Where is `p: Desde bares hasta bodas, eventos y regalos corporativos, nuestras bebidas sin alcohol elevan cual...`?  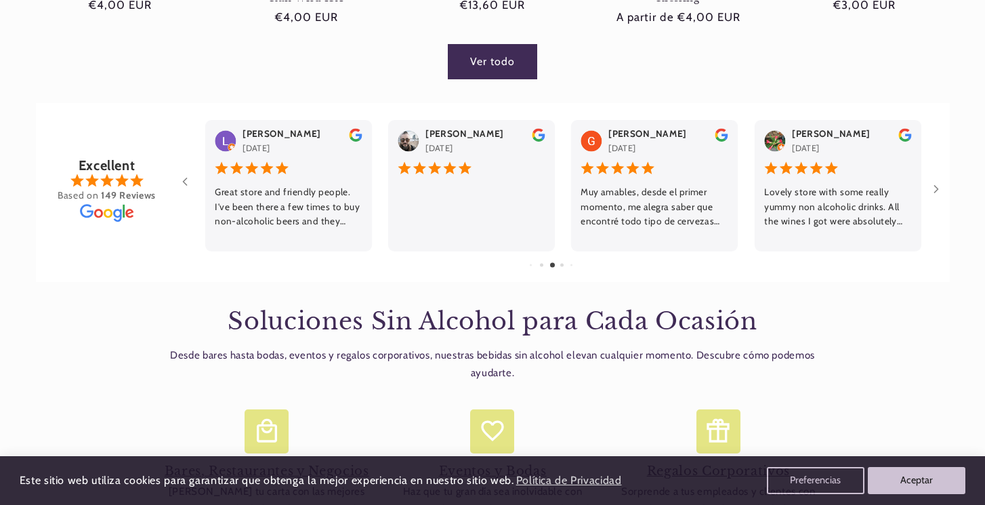
p: Desde bares hasta bodas, eventos y regalos corporativos, nuestras bebidas sin alcohol elevan cual... is located at coordinates (493, 364).